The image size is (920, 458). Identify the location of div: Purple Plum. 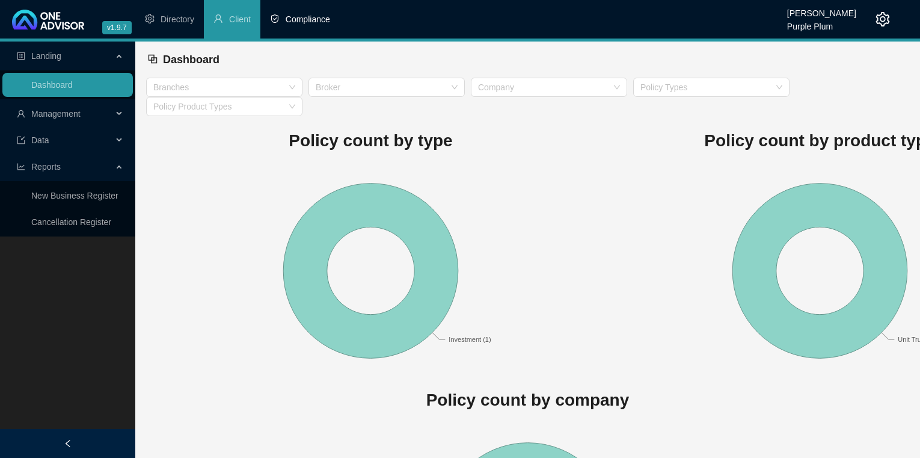
(821, 23).